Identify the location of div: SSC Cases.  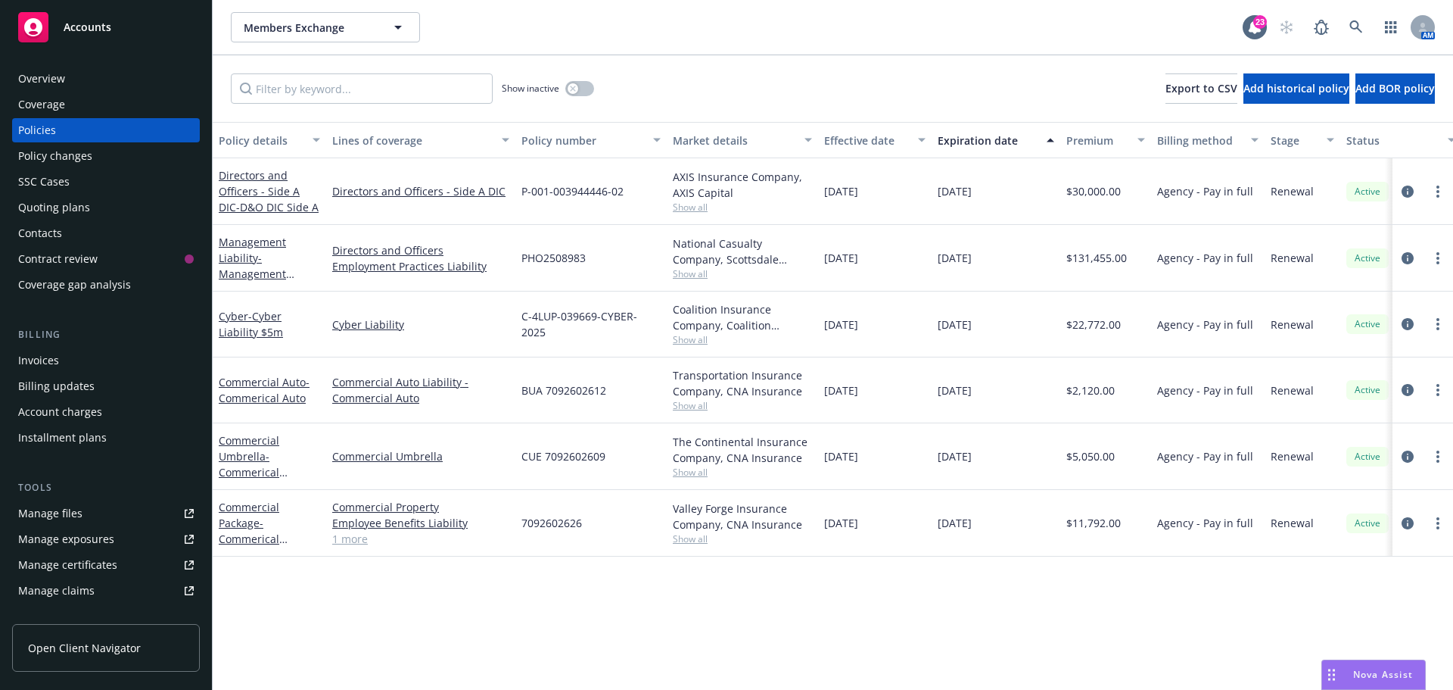
(44, 182).